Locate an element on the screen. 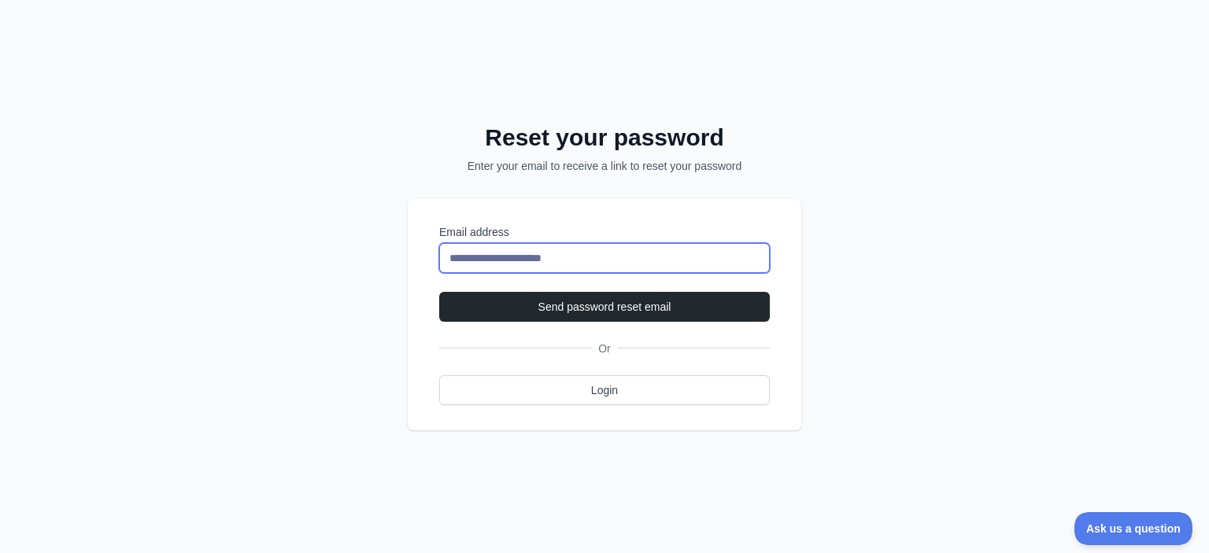  p: Enter your email to receive a link to reset your password is located at coordinates (605, 166).